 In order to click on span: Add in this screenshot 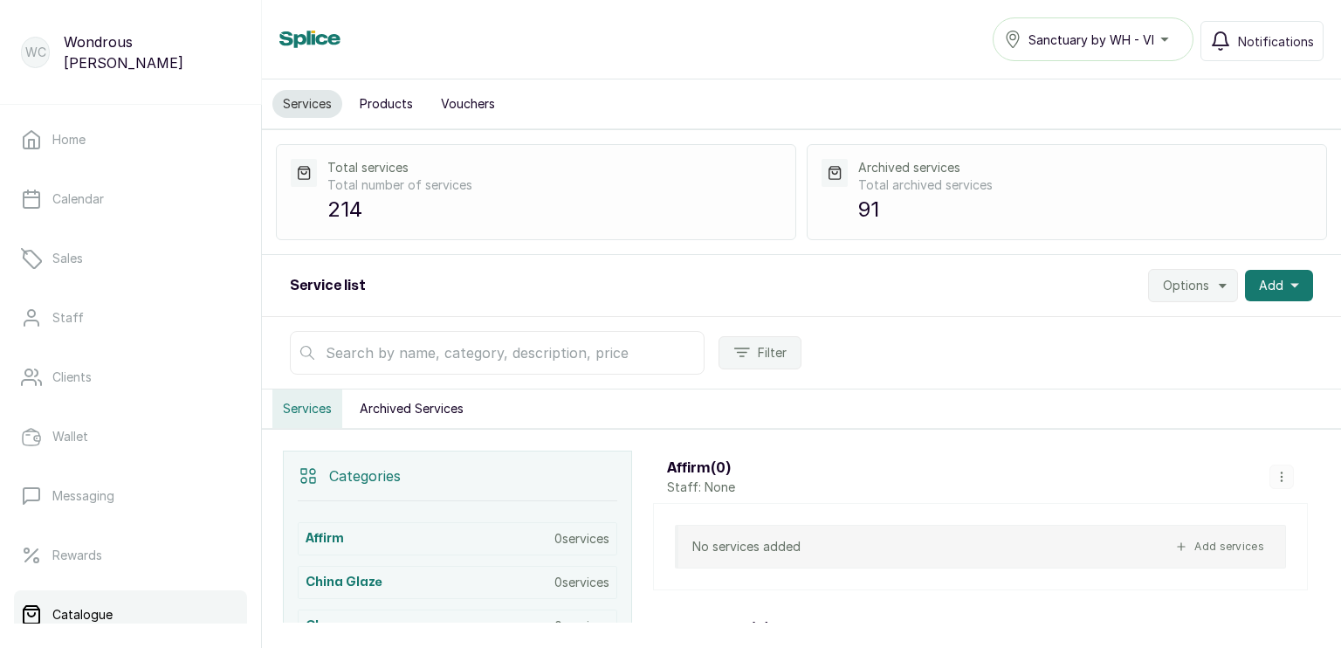, I will do `click(1271, 285)`.